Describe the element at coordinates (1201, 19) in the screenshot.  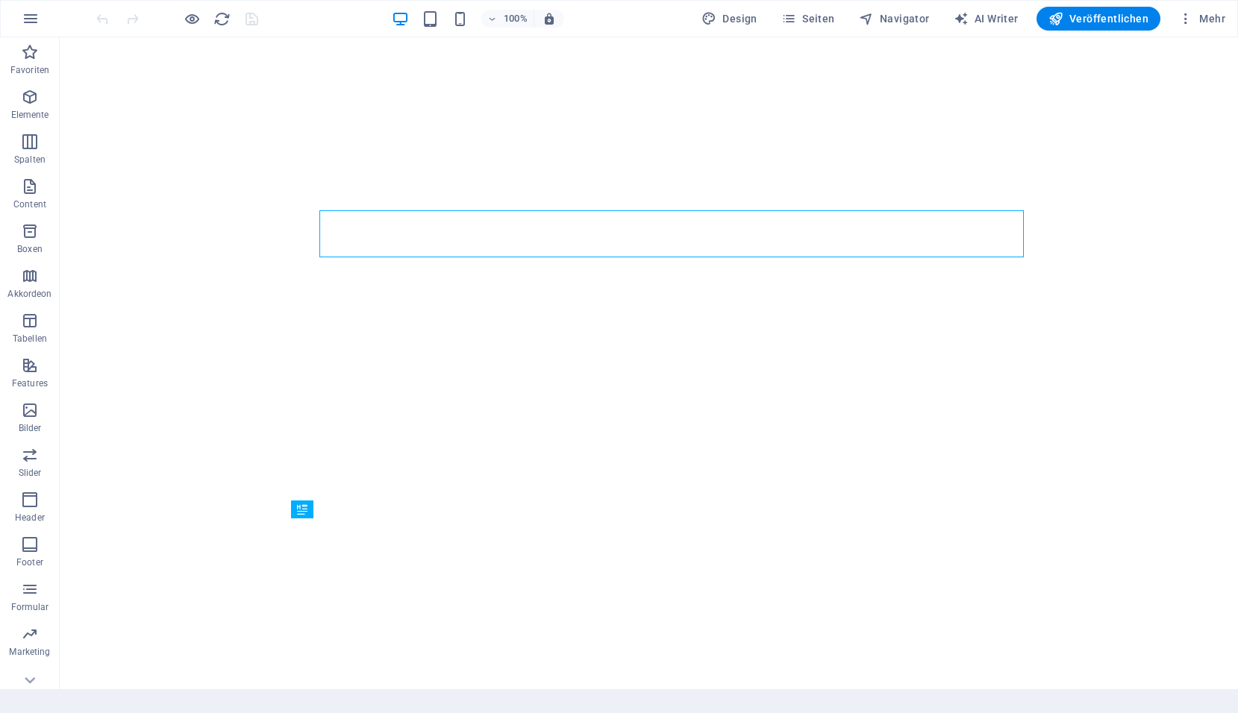
I see `button: Mehr` at that location.